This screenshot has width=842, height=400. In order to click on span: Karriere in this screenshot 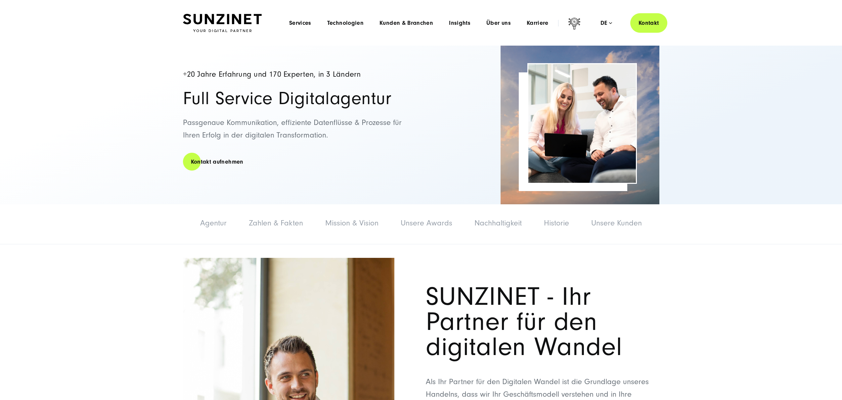, I will do `click(538, 23)`.